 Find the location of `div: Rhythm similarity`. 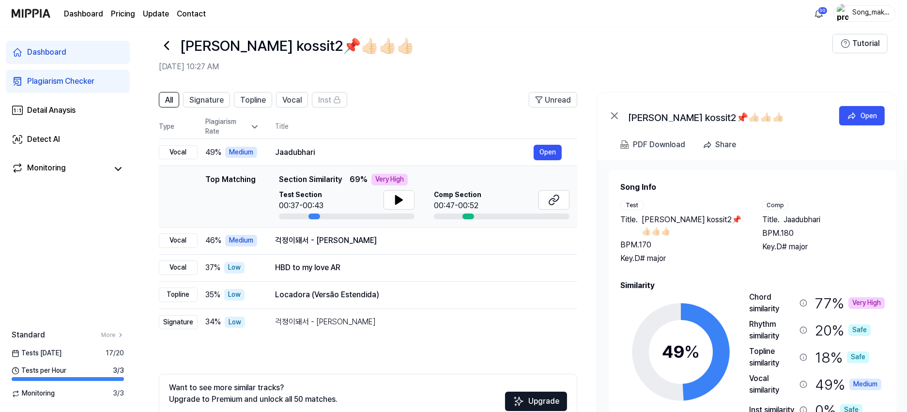

div: Rhythm similarity is located at coordinates (773, 330).